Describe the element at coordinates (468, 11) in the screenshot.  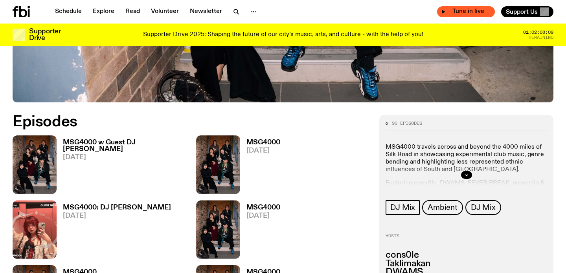
I see `span: Tune in live` at that location.